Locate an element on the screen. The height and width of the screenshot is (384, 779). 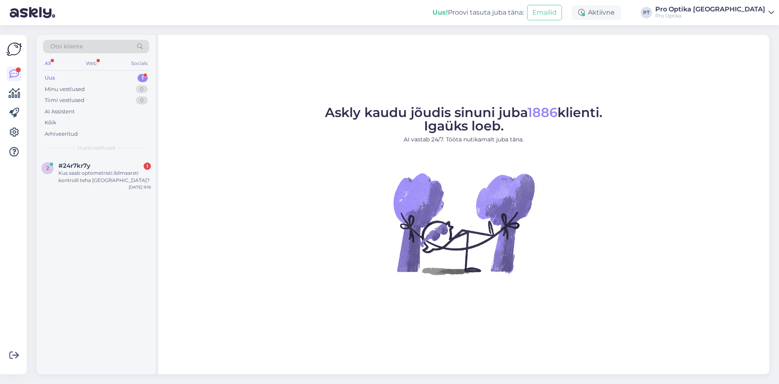
div: Kõik is located at coordinates (50, 123).